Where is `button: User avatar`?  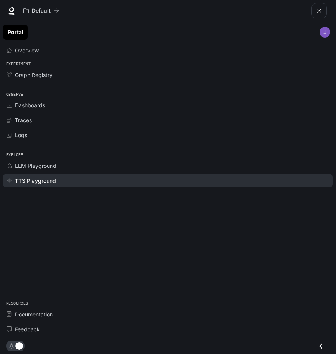
button: User avatar is located at coordinates (325, 32).